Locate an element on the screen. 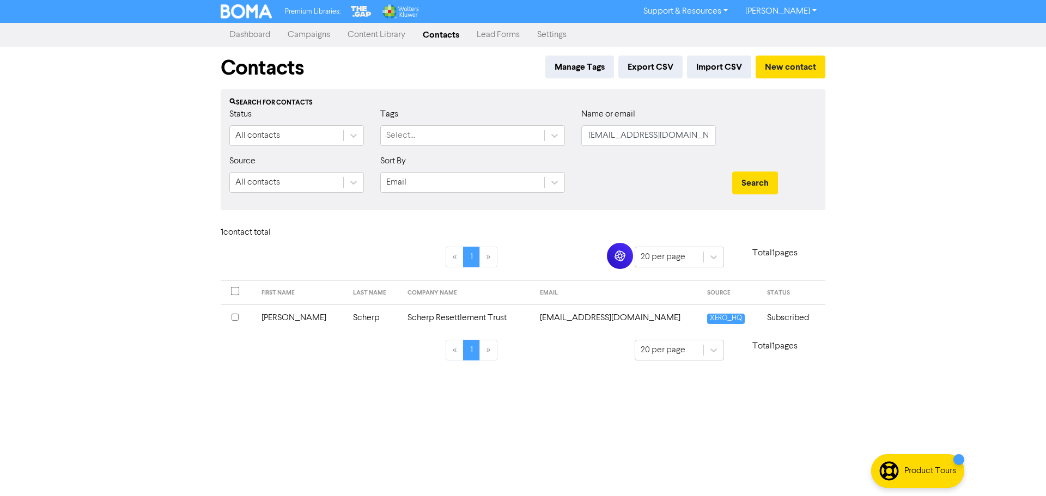 This screenshot has width=1046, height=496. th: EMAIL is located at coordinates (617, 293).